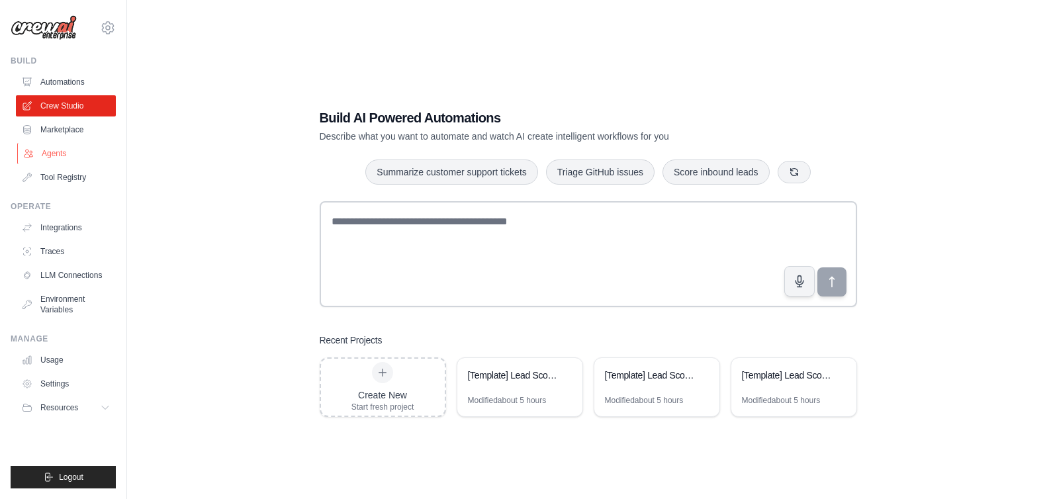 The height and width of the screenshot is (499, 1049). I want to click on button: Logout, so click(63, 477).